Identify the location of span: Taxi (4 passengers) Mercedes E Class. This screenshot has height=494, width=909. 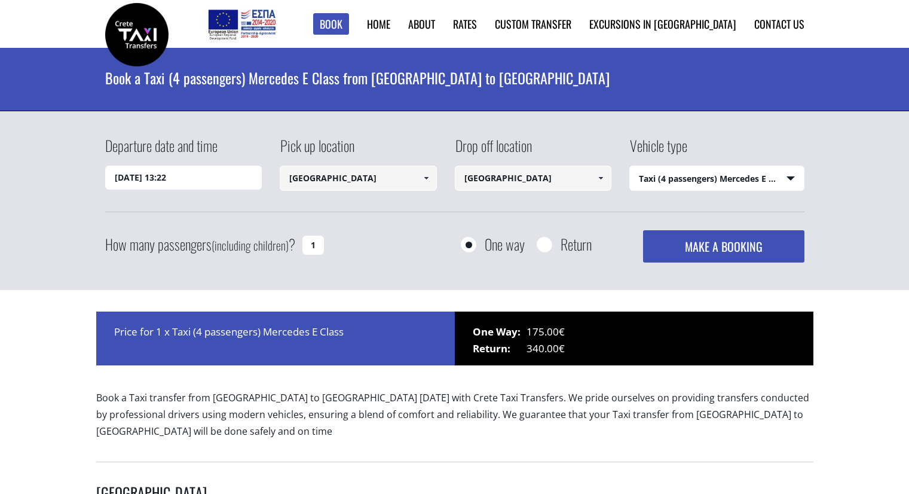
(716, 179).